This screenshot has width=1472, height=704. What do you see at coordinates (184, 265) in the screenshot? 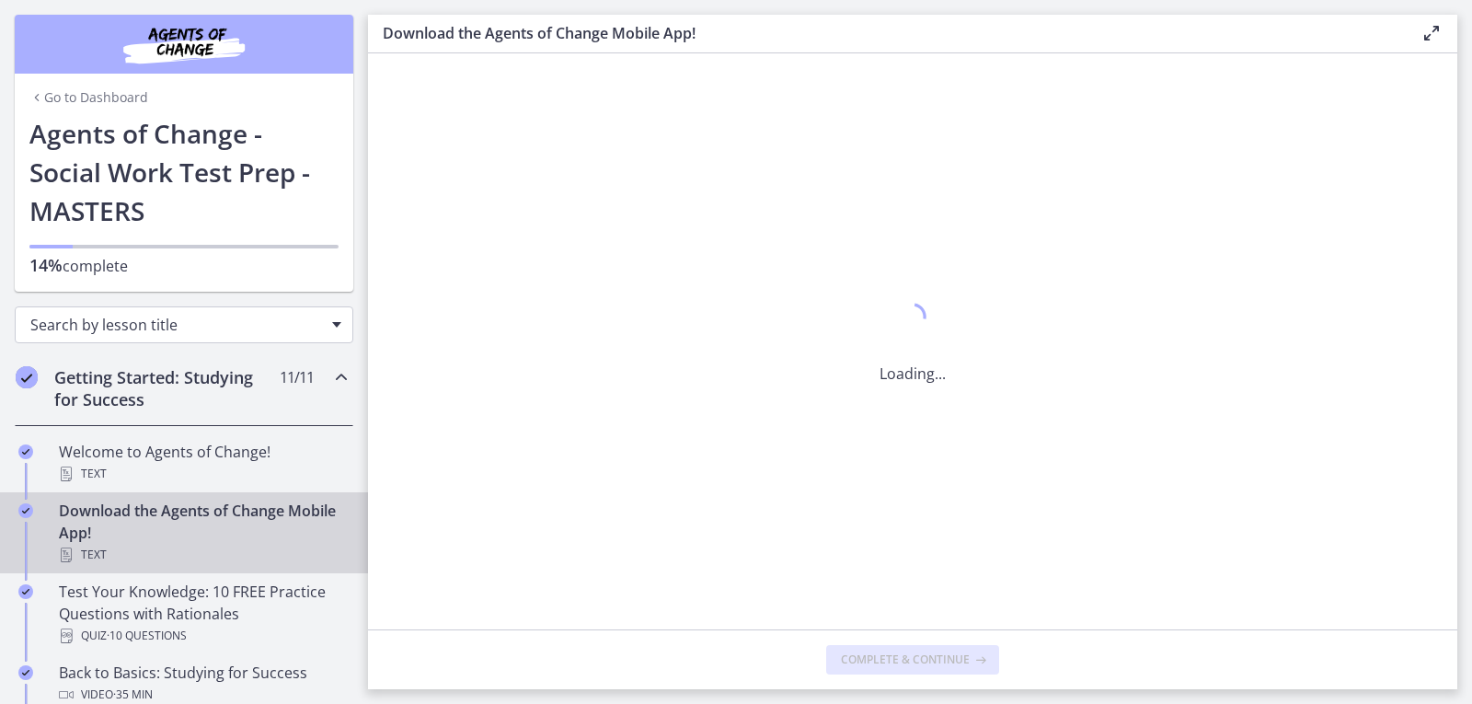
I see `p: complete` at bounding box center [184, 265].